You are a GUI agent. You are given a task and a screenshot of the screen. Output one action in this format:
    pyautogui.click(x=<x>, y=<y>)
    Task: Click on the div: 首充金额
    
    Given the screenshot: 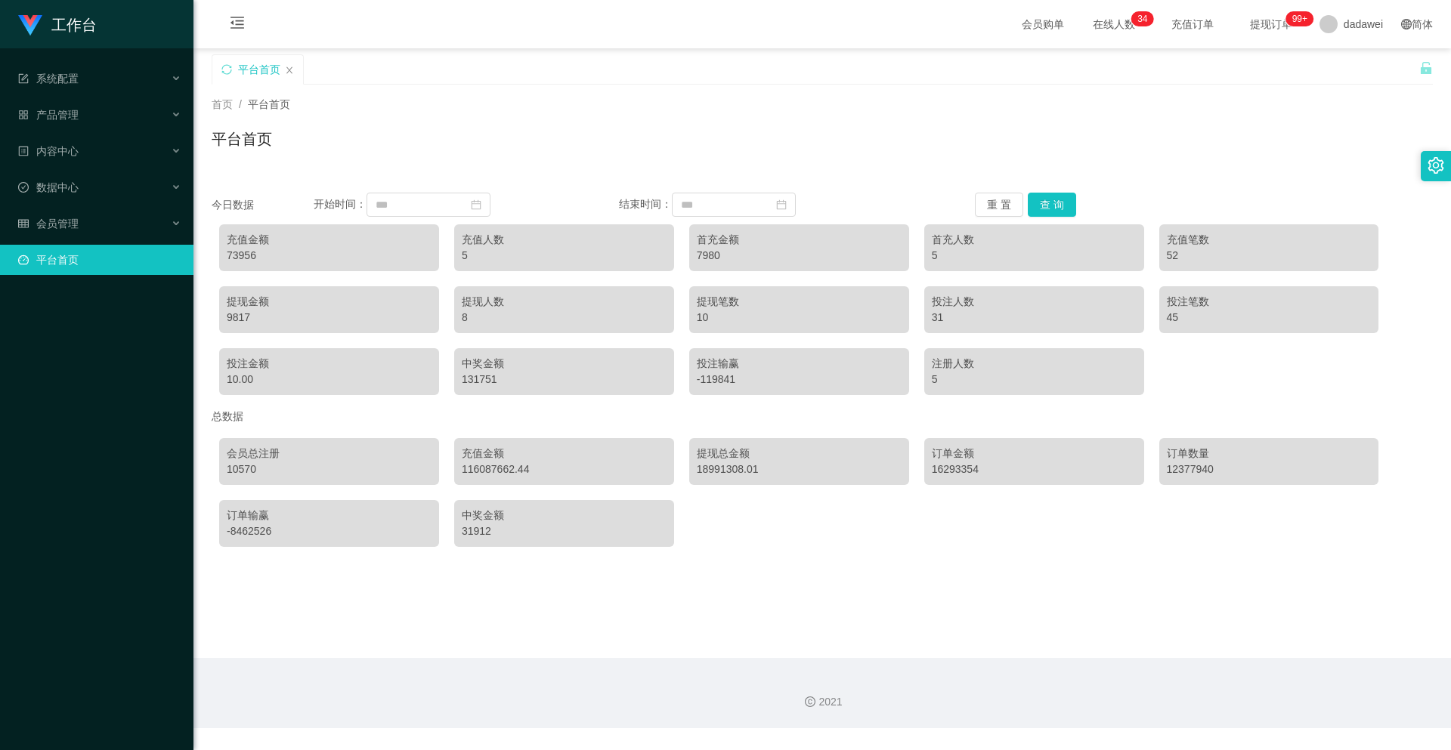 What is the action you would take?
    pyautogui.click(x=799, y=240)
    